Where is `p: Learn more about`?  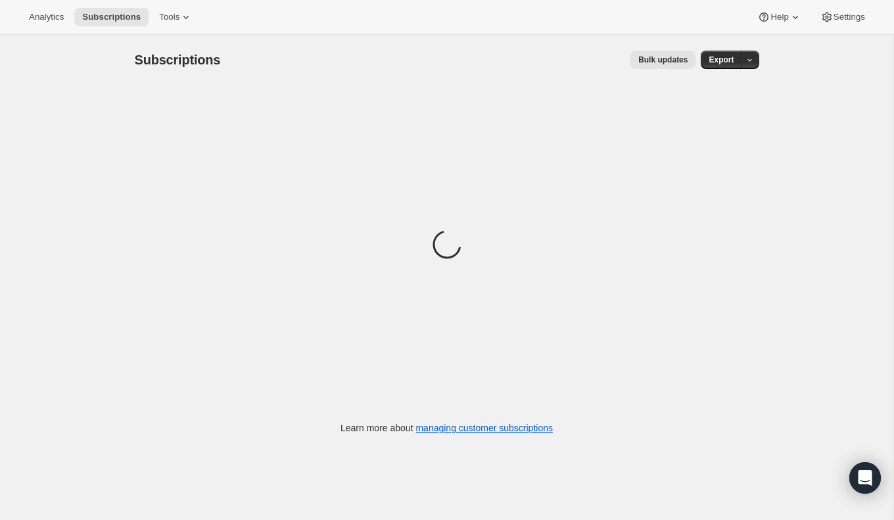
p: Learn more about is located at coordinates (446, 428).